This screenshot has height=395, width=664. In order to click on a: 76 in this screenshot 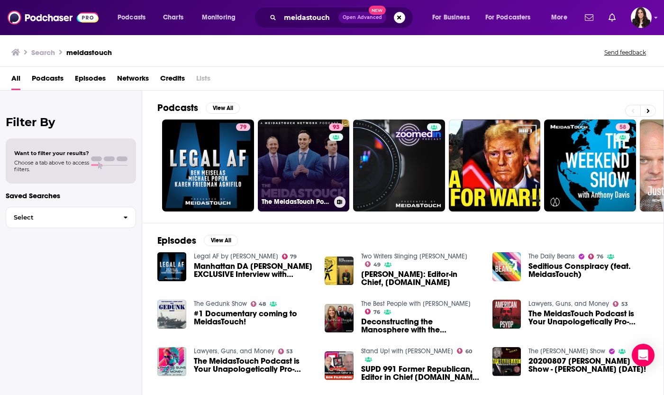, I will do `click(595, 256)`.